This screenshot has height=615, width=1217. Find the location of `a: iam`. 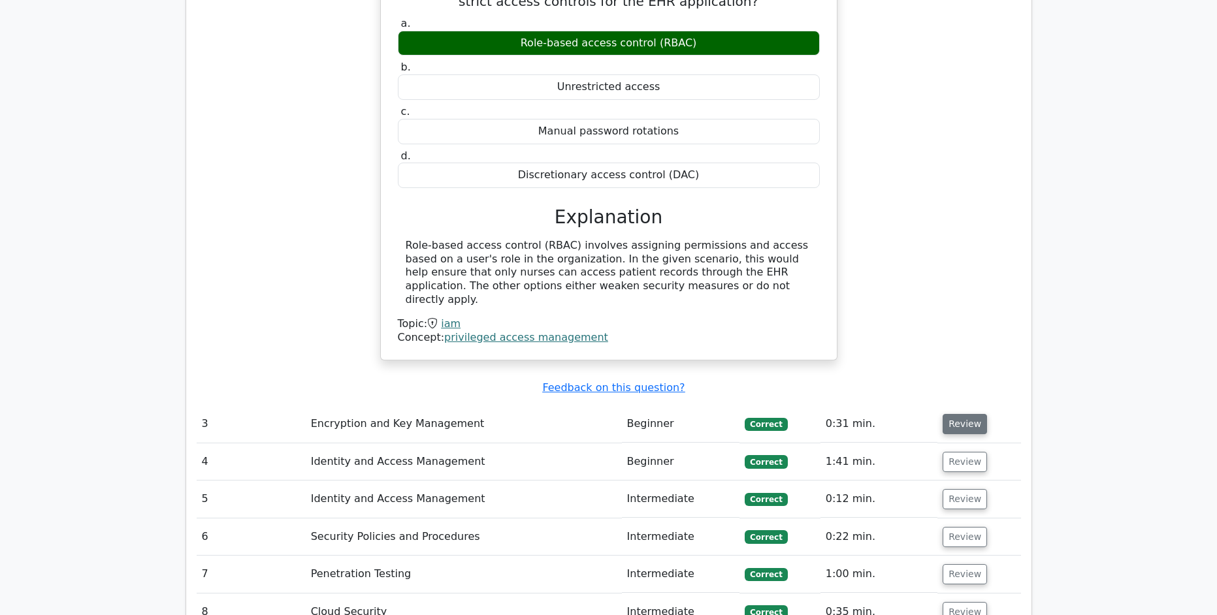

a: iam is located at coordinates (451, 323).